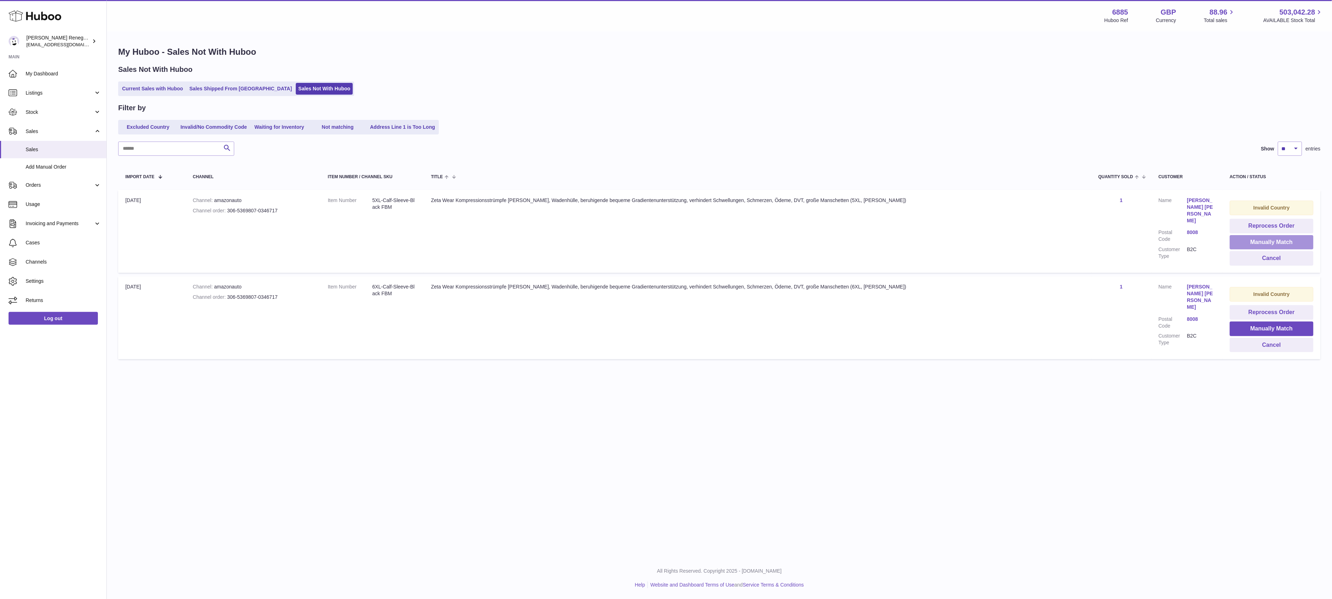 This screenshot has width=1332, height=599. What do you see at coordinates (59, 93) in the screenshot?
I see `span: Listings` at bounding box center [59, 93].